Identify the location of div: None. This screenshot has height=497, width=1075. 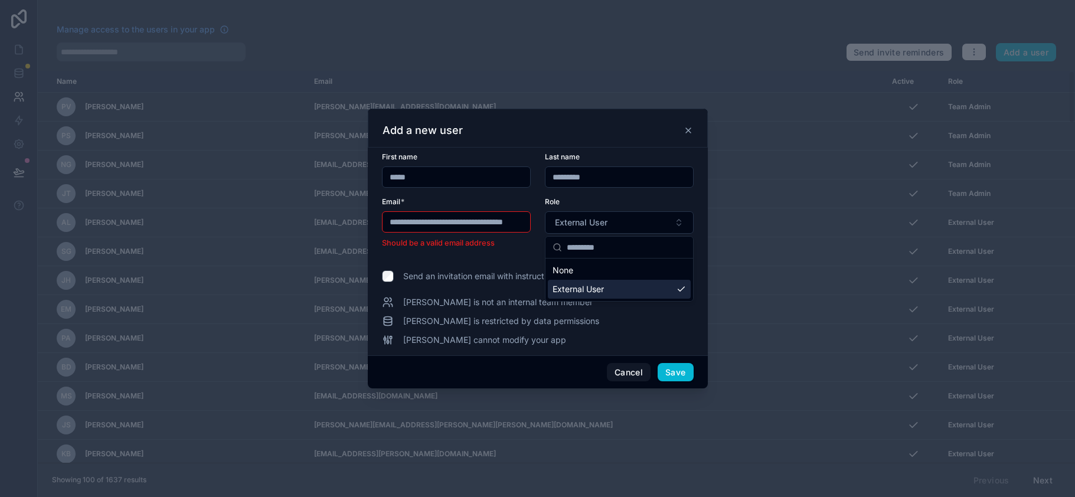
(619, 270).